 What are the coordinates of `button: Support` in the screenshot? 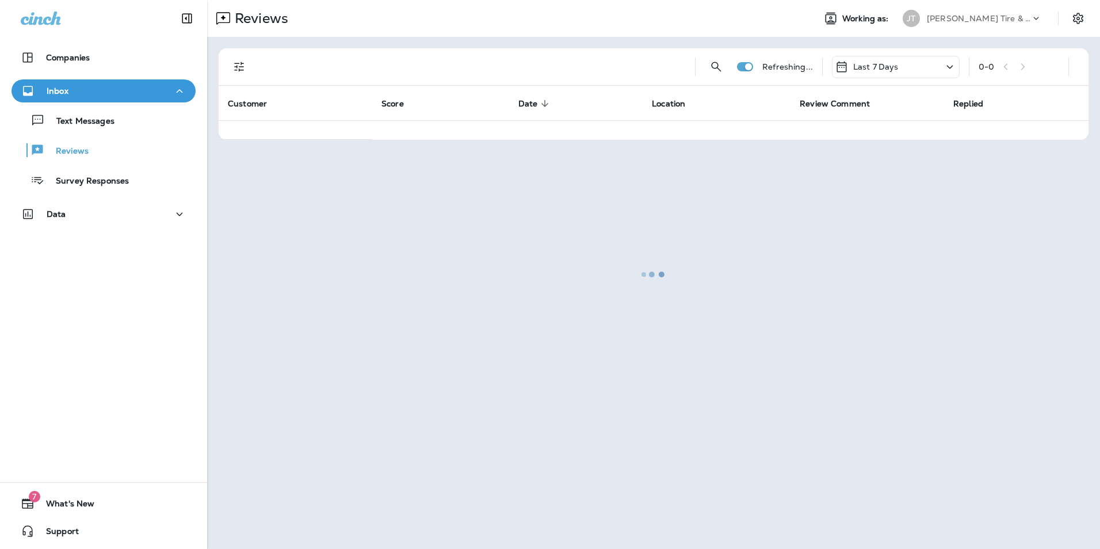 It's located at (104, 531).